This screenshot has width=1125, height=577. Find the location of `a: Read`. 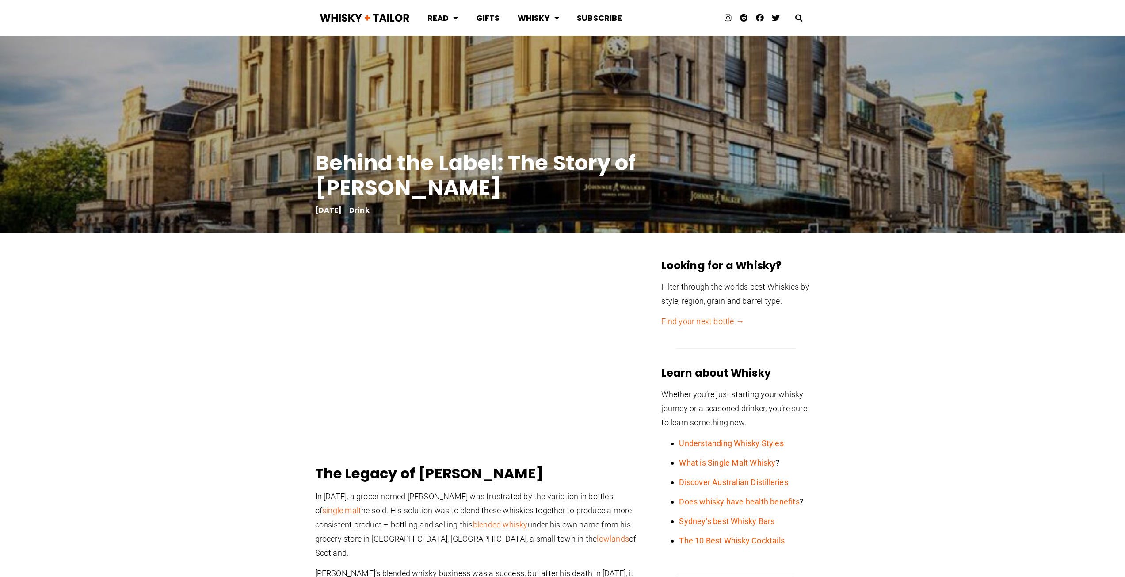

a: Read is located at coordinates (443, 18).